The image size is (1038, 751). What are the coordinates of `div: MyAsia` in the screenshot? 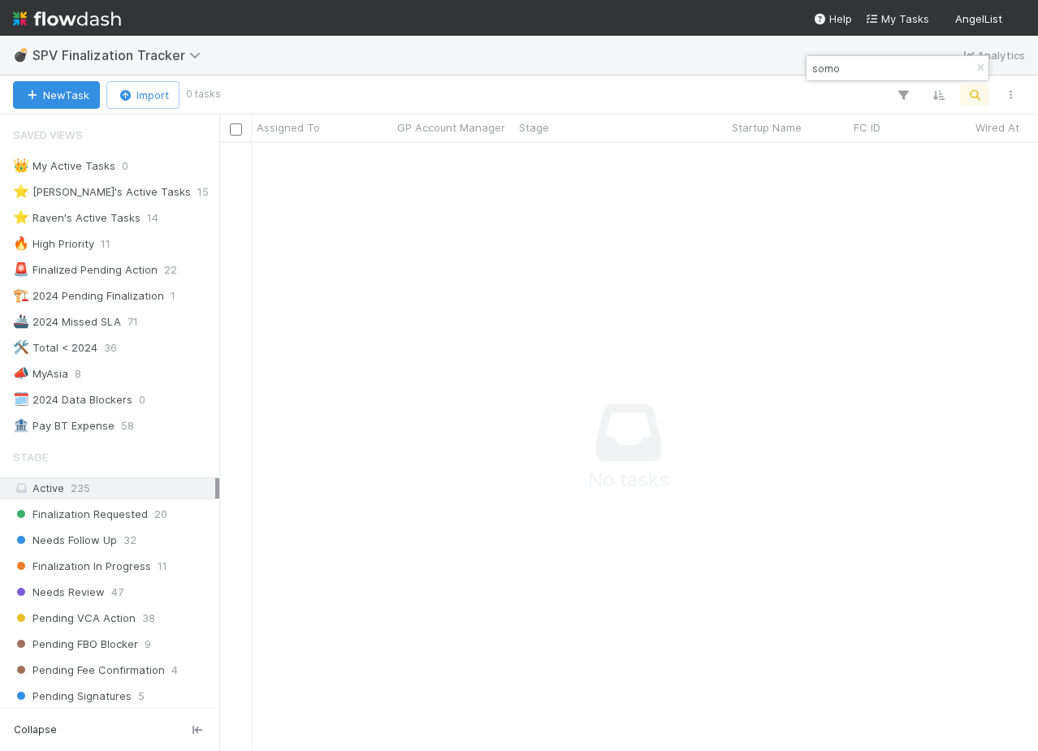 It's located at (41, 374).